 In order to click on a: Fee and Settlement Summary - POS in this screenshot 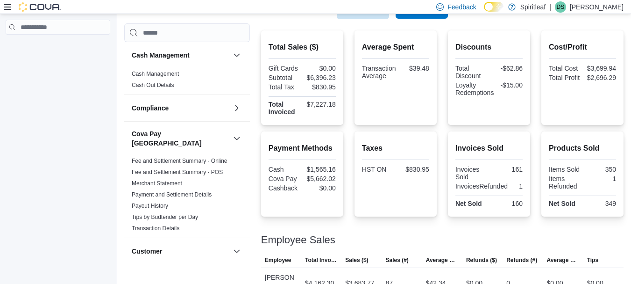, I will do `click(177, 172)`.